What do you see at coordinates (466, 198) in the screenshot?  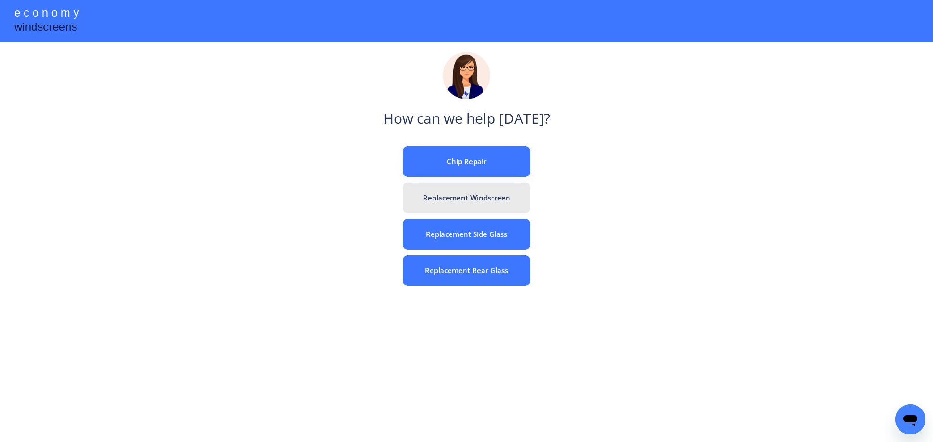 I see `button: Replacement Windscreen` at bounding box center [466, 198].